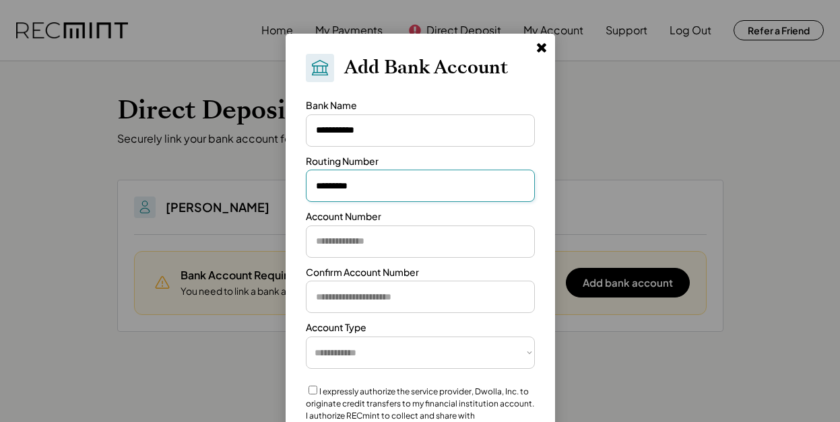 The image size is (840, 422). What do you see at coordinates (336, 328) in the screenshot?
I see `div: Account Type` at bounding box center [336, 328].